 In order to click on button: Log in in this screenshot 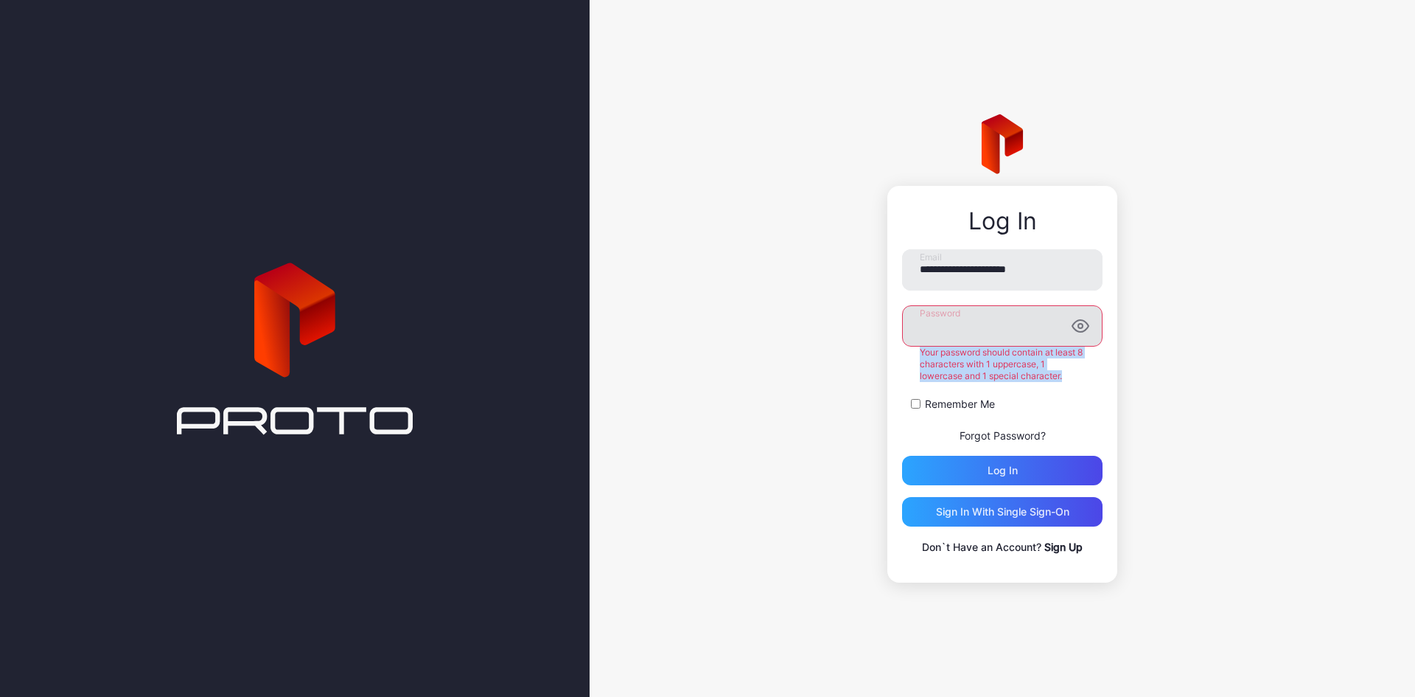, I will do `click(1003, 470)`.